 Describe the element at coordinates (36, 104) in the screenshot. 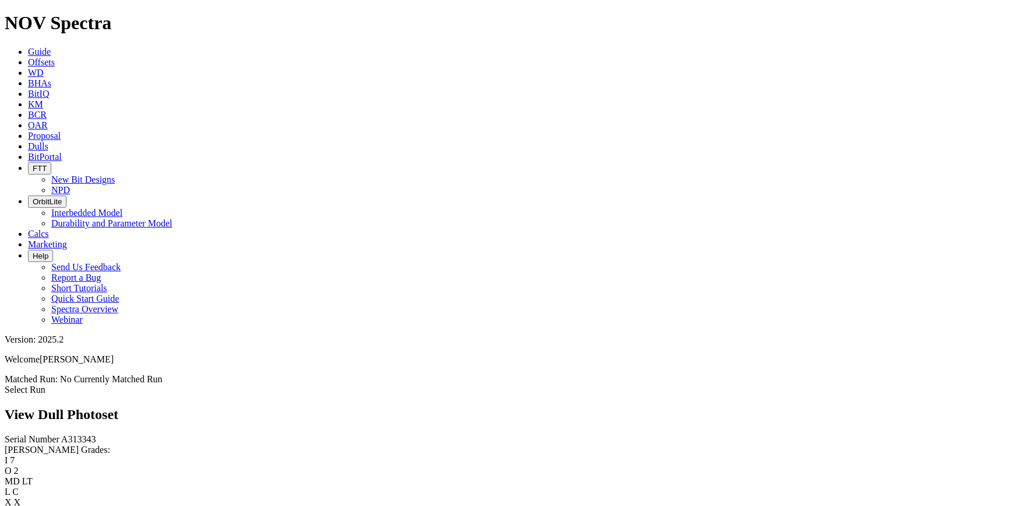

I see `span: KM` at that location.